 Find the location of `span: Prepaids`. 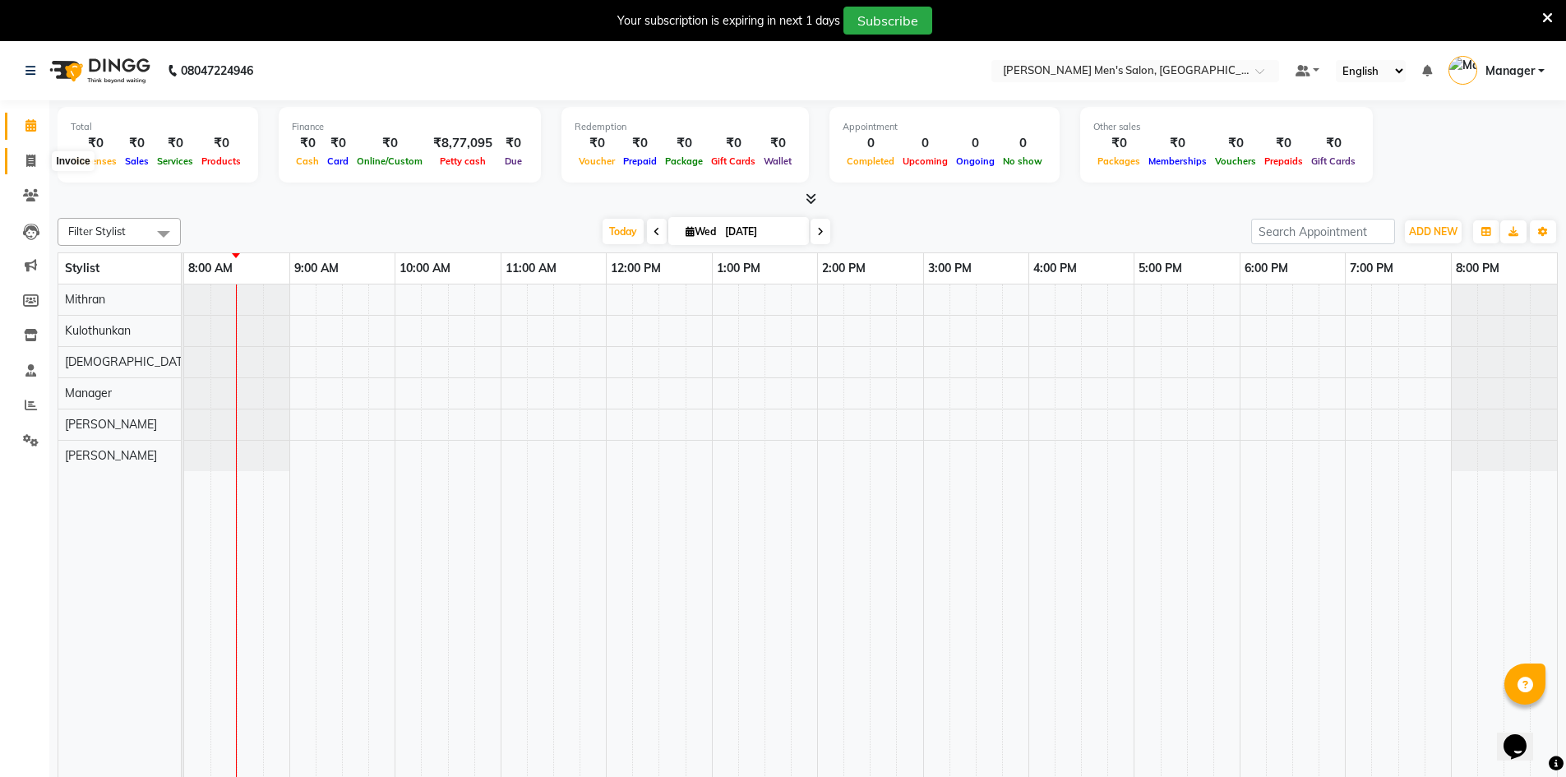

span: Prepaids is located at coordinates (1284, 161).